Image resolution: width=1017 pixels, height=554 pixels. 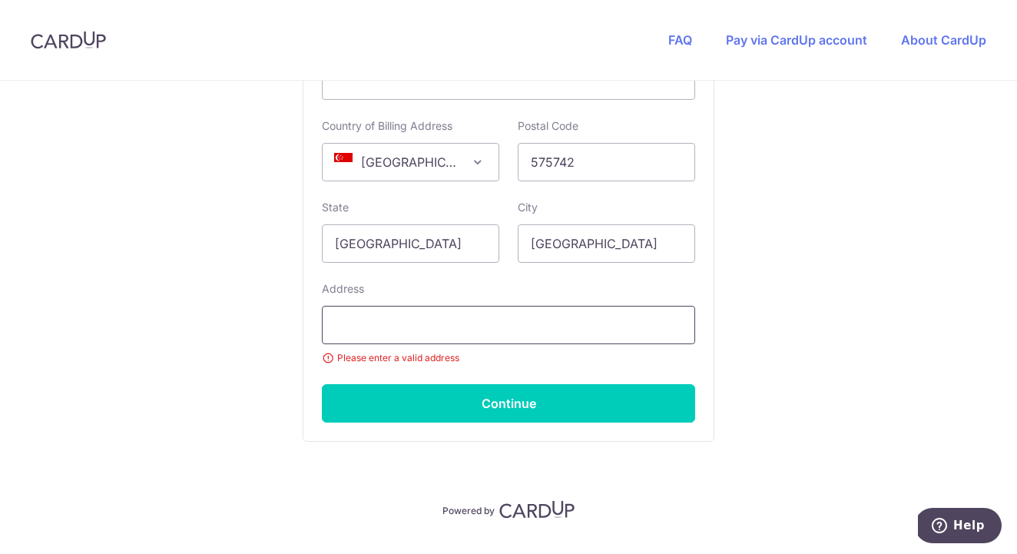 What do you see at coordinates (796, 40) in the screenshot?
I see `a: Pay via CardUp account` at bounding box center [796, 40].